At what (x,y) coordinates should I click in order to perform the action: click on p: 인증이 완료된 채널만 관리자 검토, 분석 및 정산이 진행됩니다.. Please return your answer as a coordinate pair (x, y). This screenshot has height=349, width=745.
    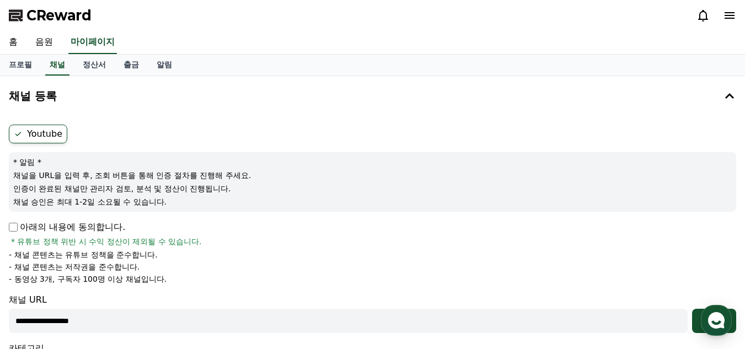
    Looking at the image, I should click on (372, 189).